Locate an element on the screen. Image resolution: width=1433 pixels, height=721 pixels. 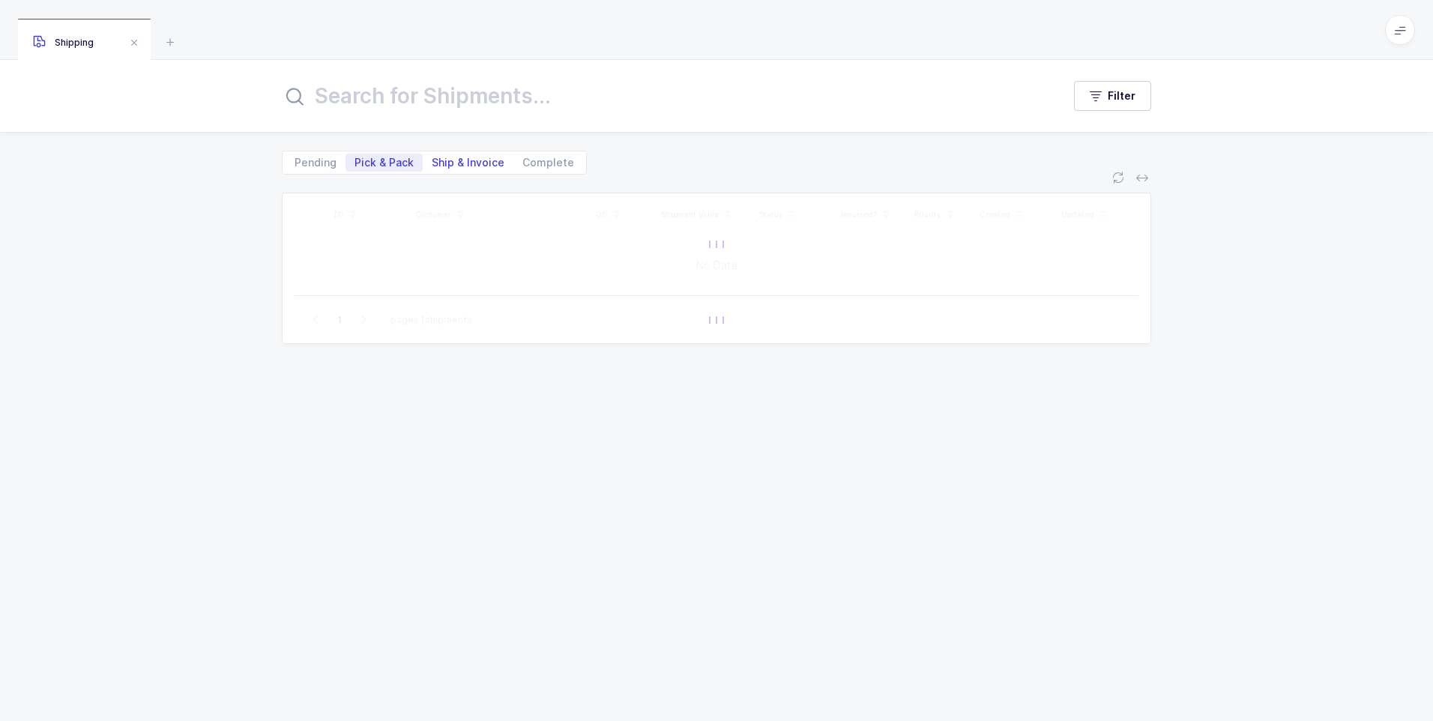
span: Ship & Invoice is located at coordinates (468, 163).